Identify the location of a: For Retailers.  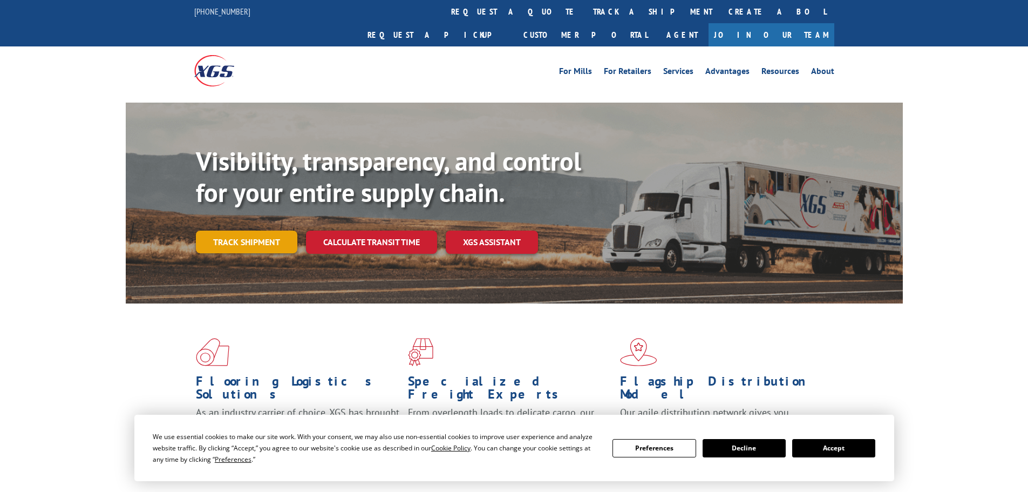
(628, 73).